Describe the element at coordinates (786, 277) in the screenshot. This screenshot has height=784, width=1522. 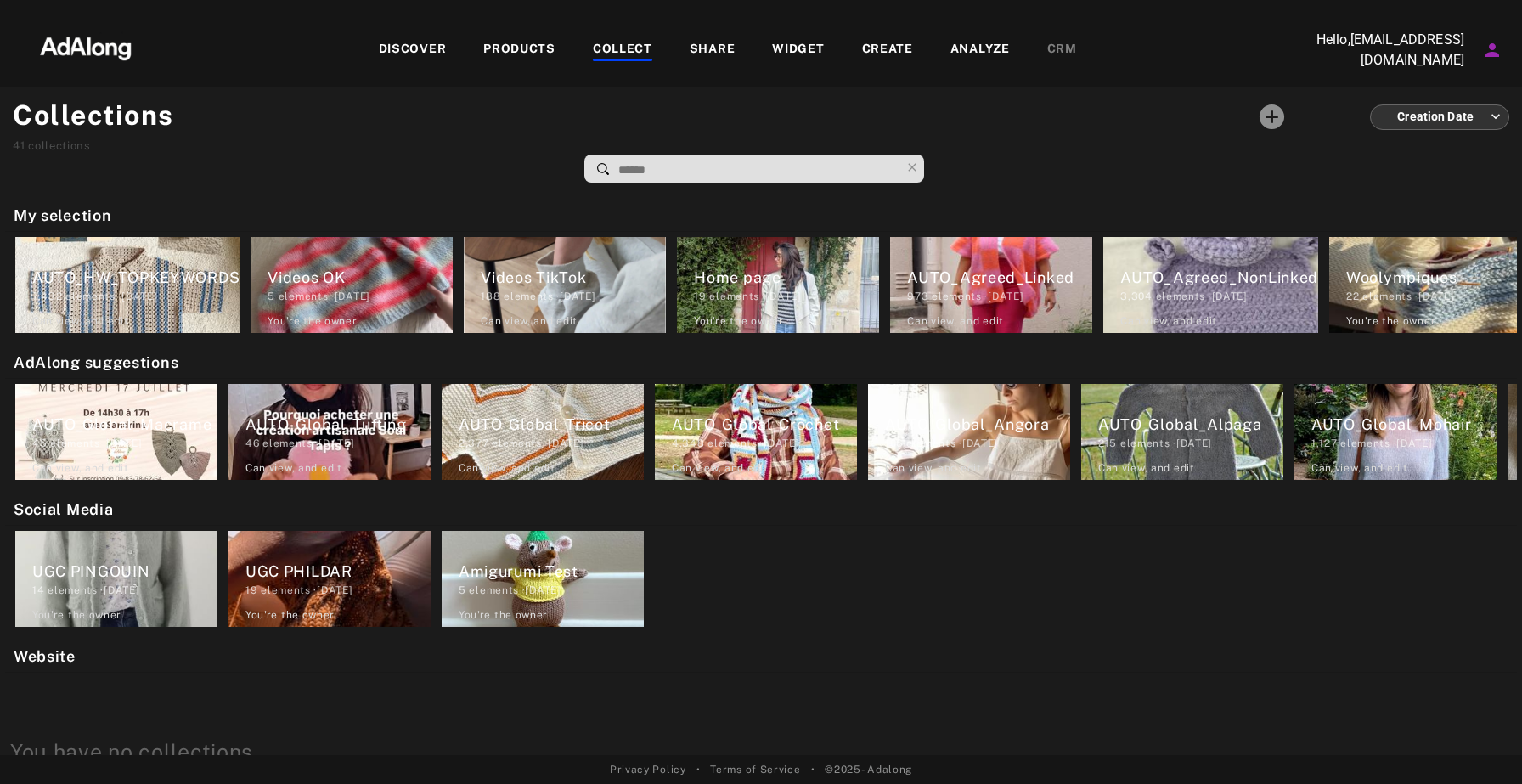
I see `div: Home page` at that location.